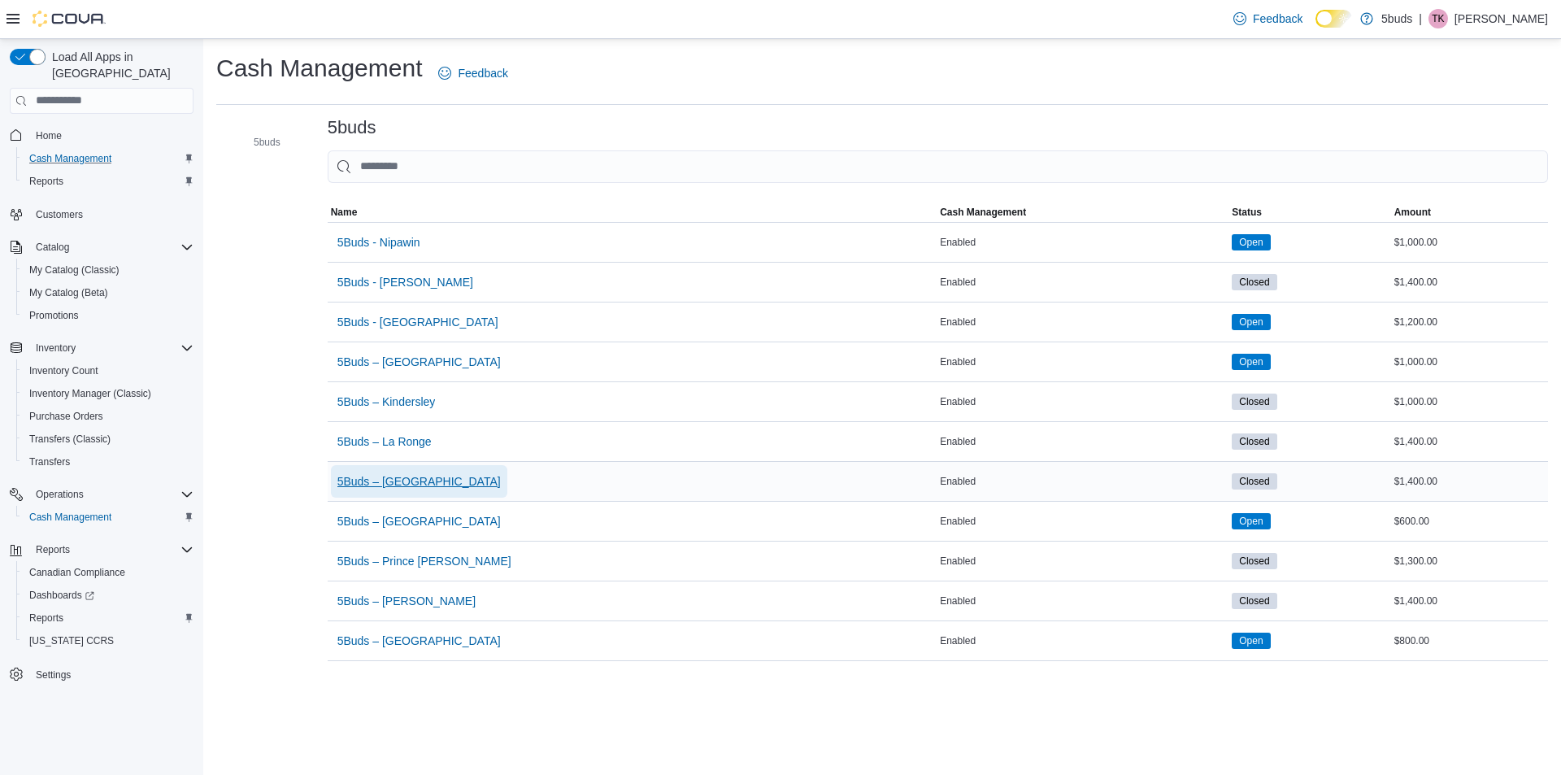 The width and height of the screenshot is (1561, 775). Describe the element at coordinates (384, 441) in the screenshot. I see `button: 5Buds – La Ronge` at that location.